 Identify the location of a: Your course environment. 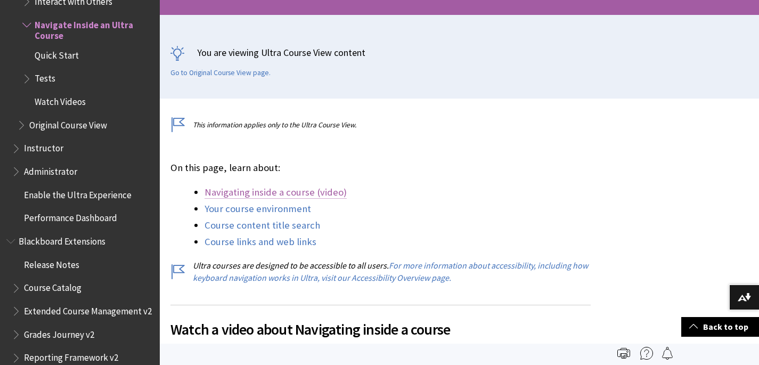
(258, 209).